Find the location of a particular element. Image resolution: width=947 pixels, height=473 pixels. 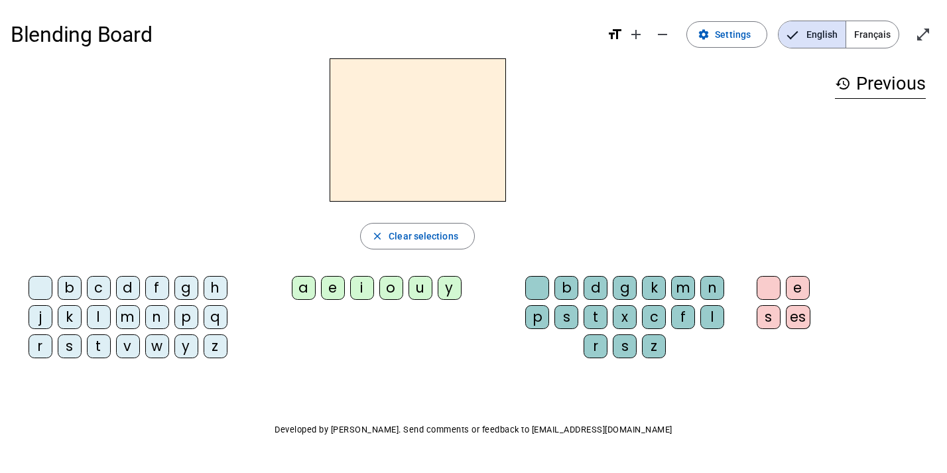

mat-icon: format_size is located at coordinates (615, 34).